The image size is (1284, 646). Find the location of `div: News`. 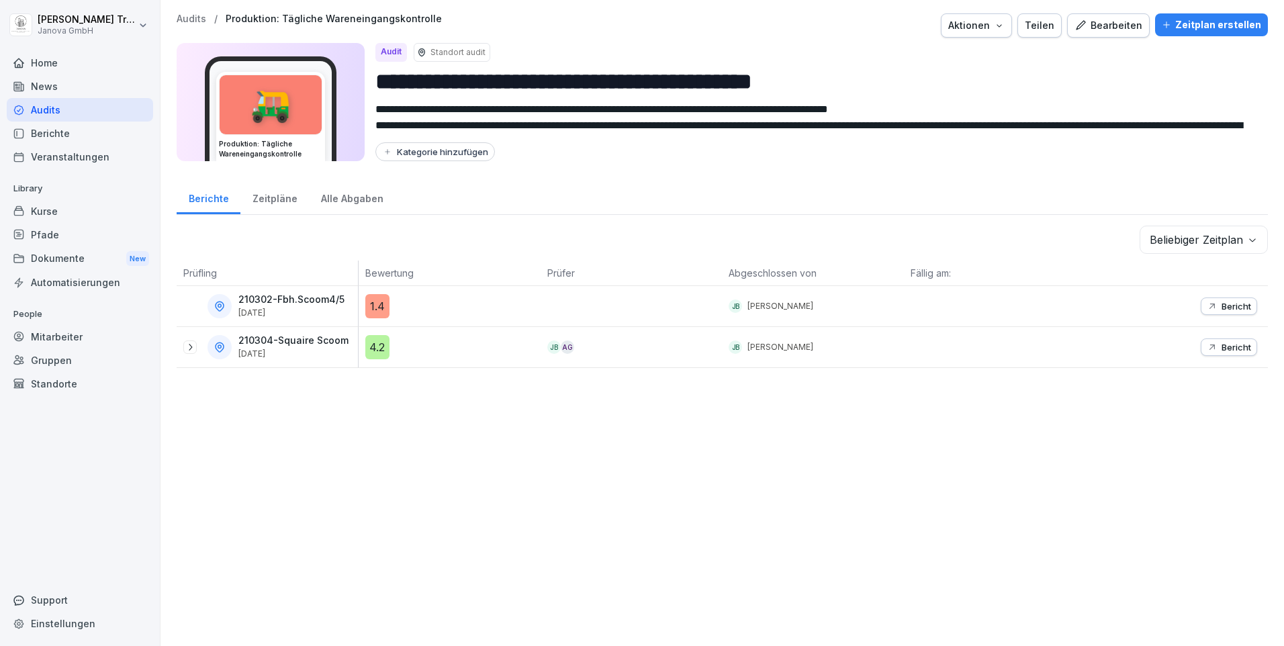

div: News is located at coordinates (80, 86).